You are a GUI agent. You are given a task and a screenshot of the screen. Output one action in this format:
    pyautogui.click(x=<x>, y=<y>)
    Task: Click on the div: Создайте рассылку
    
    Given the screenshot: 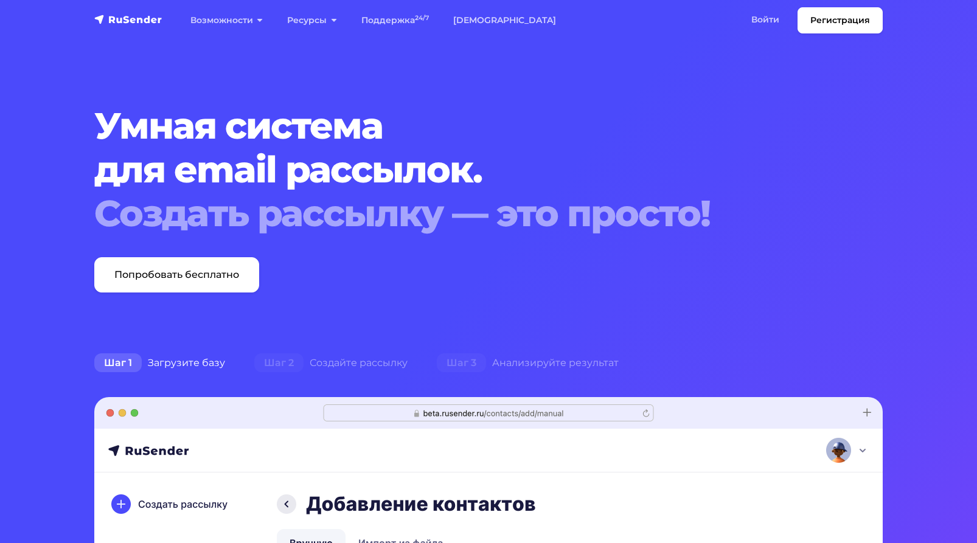 What is the action you would take?
    pyautogui.click(x=331, y=363)
    